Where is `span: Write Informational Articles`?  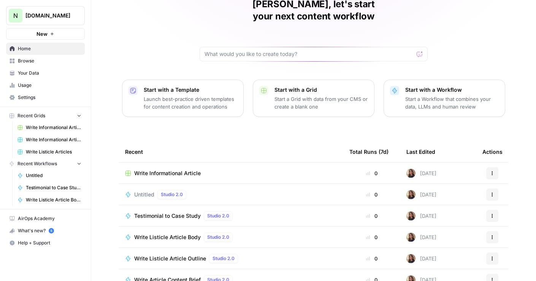 span: Write Informational Articles is located at coordinates (54, 140).